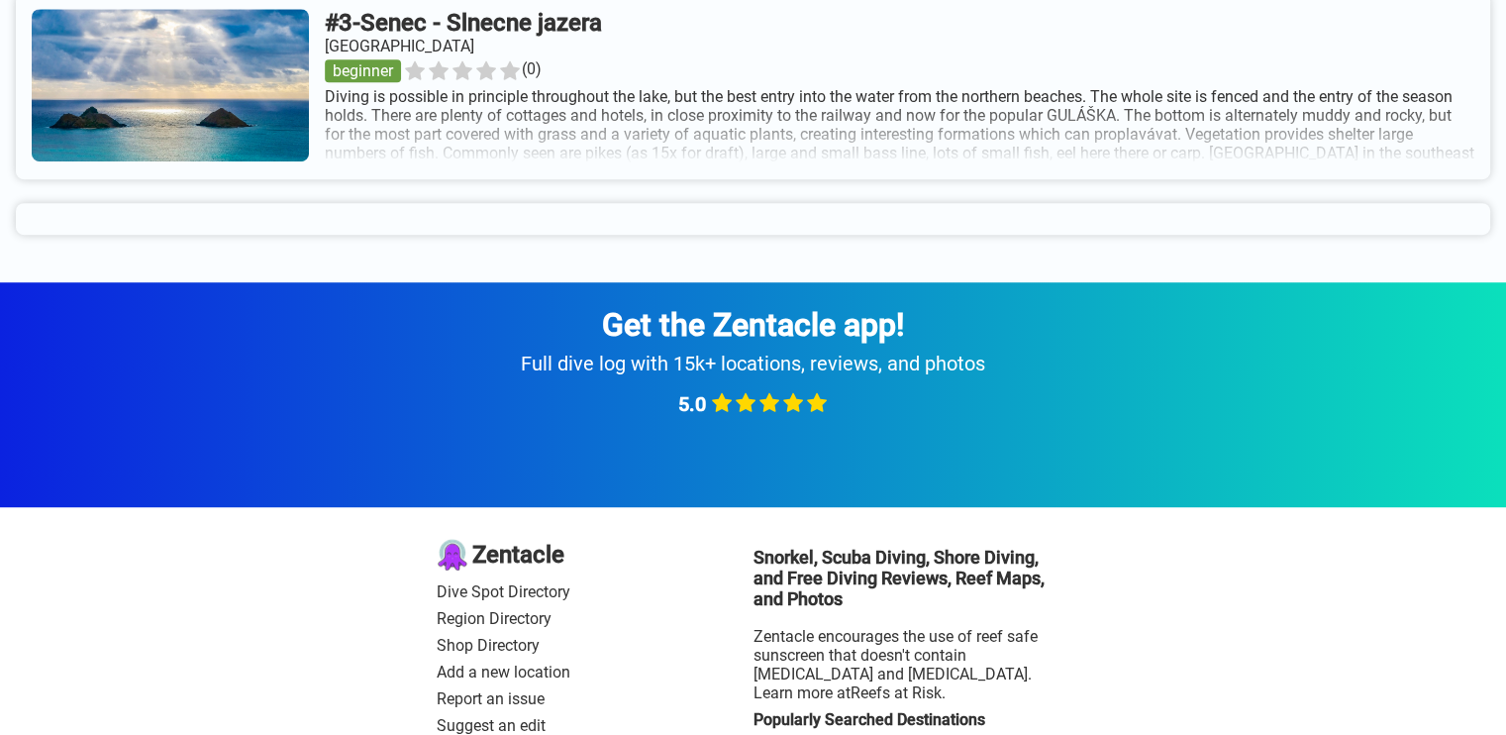 The height and width of the screenshot is (735, 1506). Describe the element at coordinates (595, 618) in the screenshot. I see `a: Region Directory` at that location.